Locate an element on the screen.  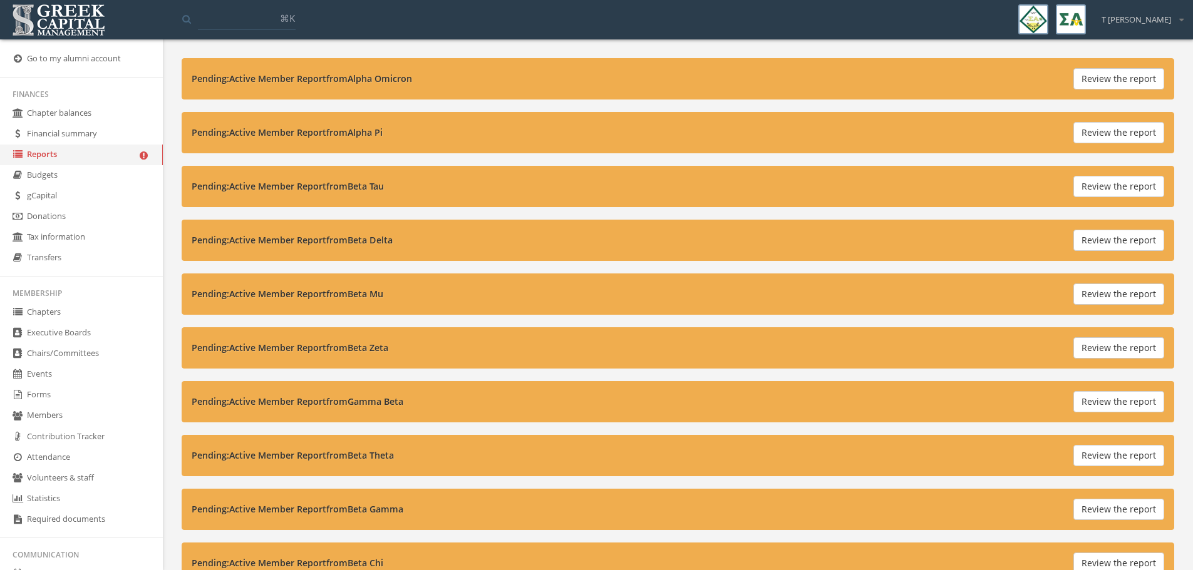
span: ⌘K is located at coordinates (287, 18).